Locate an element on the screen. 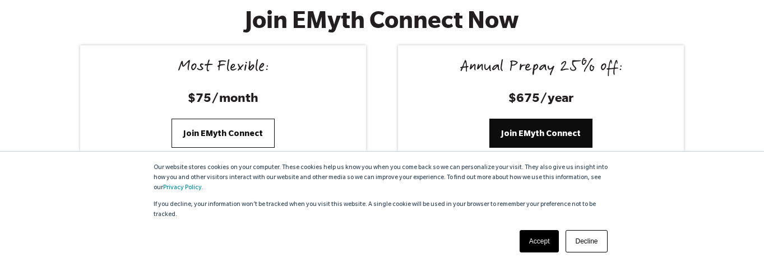 The width and height of the screenshot is (764, 267). a: Privacy Policy is located at coordinates (182, 188).